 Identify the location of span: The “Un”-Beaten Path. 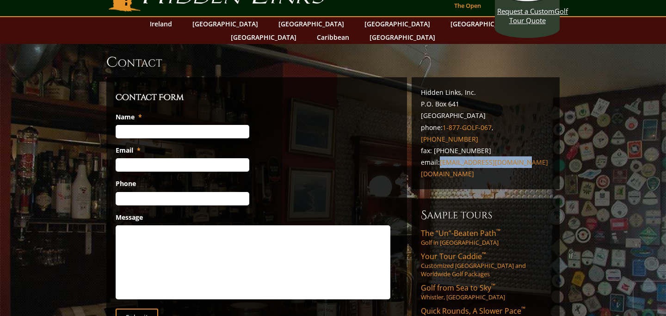
(461, 233).